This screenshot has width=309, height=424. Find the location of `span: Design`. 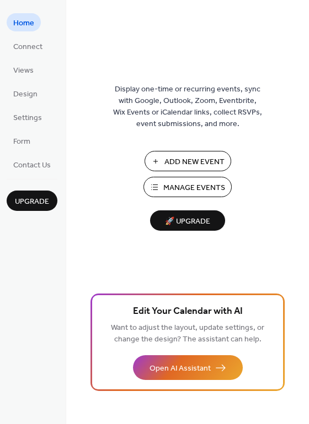

span: Design is located at coordinates (25, 94).